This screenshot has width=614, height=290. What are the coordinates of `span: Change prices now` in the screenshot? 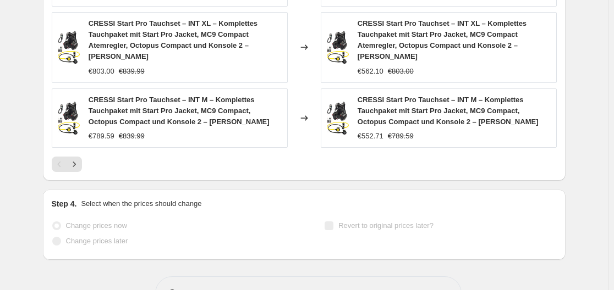 It's located at (96, 225).